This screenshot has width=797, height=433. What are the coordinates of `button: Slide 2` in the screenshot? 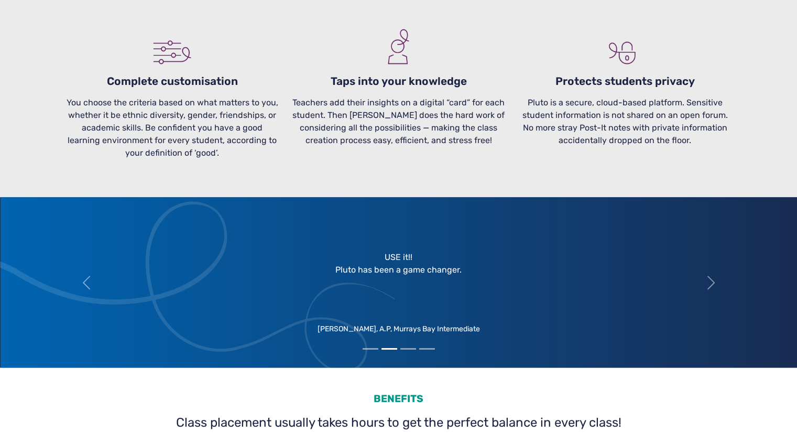 It's located at (389, 348).